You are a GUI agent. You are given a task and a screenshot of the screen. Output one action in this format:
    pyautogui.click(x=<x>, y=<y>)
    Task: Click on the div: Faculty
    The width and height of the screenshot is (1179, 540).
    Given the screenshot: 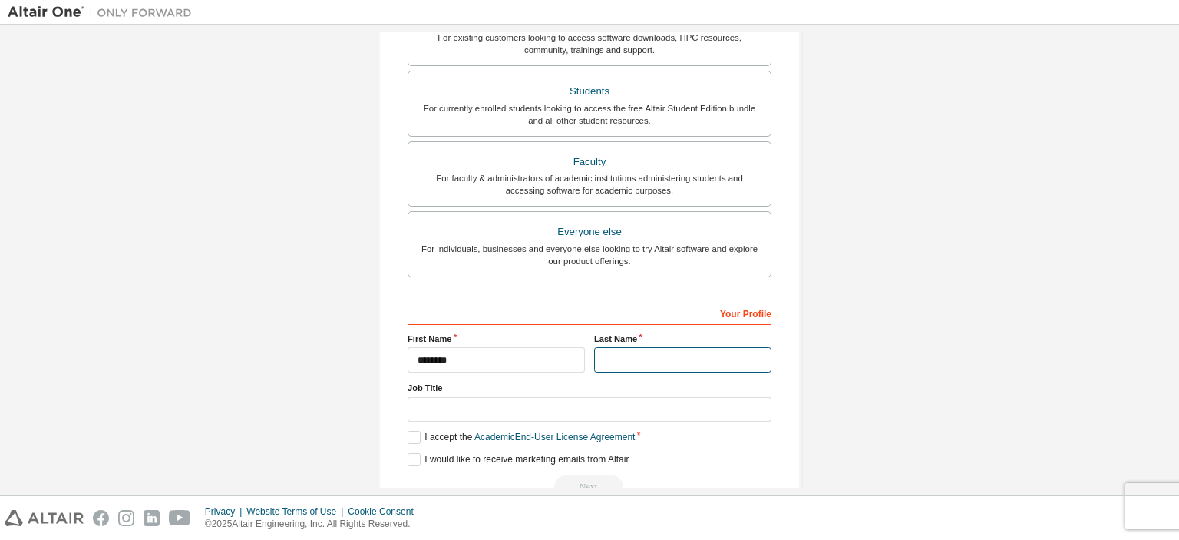 What is the action you would take?
    pyautogui.click(x=590, y=162)
    